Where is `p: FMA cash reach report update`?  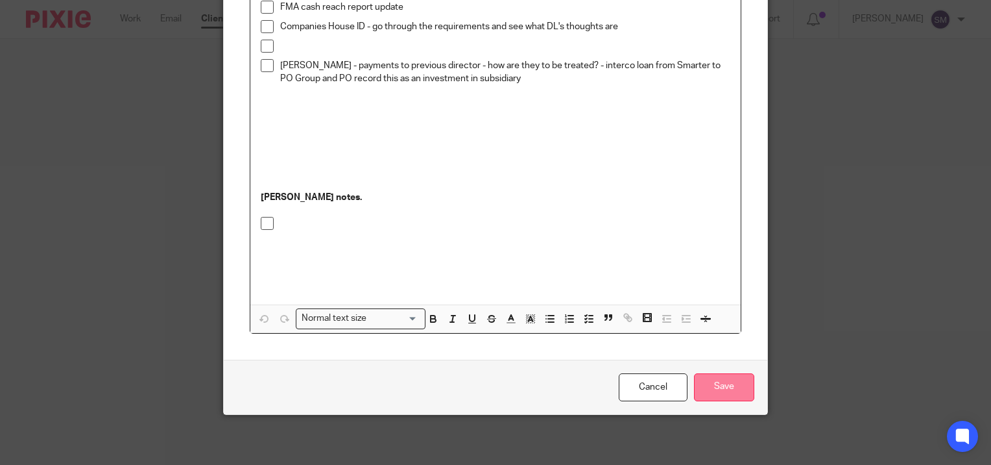 p: FMA cash reach report update is located at coordinates (505, 7).